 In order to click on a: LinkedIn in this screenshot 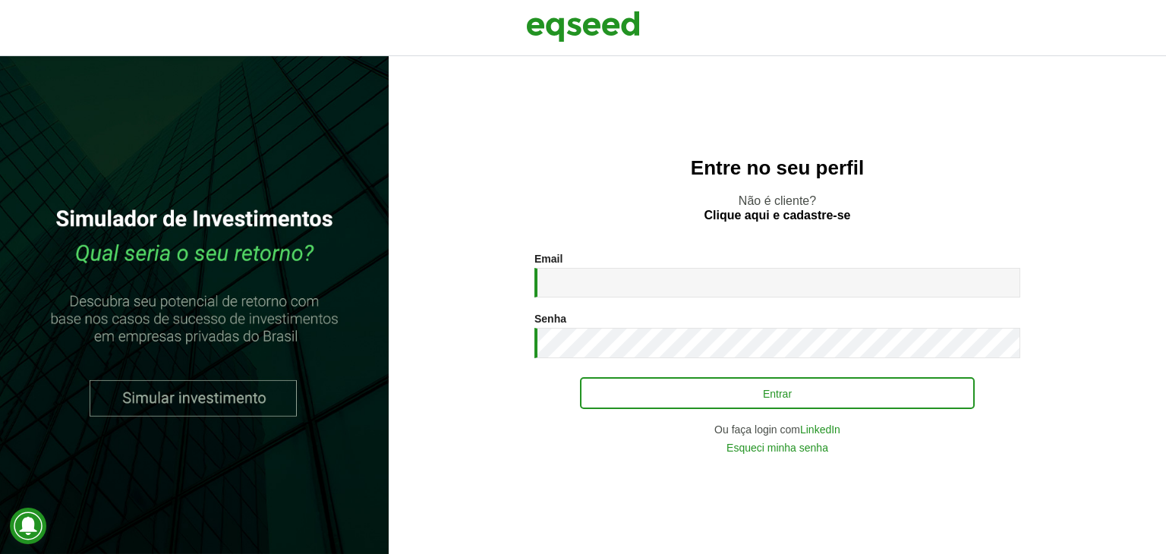, I will do `click(820, 430)`.